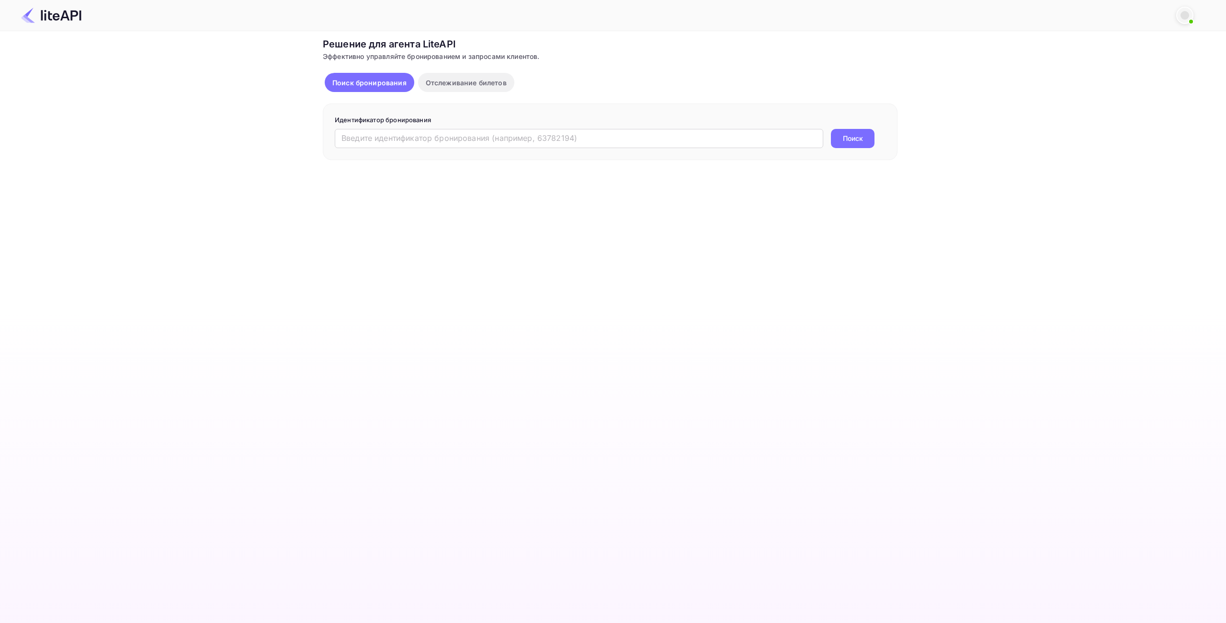 The height and width of the screenshot is (623, 1226). What do you see at coordinates (853, 138) in the screenshot?
I see `button: Поиск` at bounding box center [853, 138].